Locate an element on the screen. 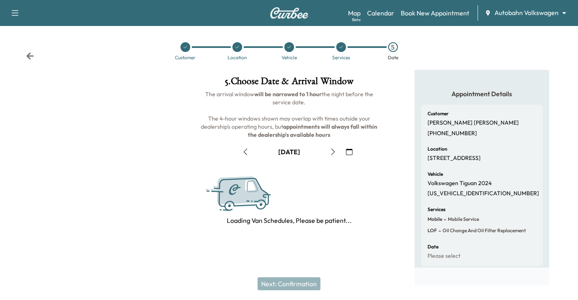 This screenshot has height=300, width=578. div: 5 is located at coordinates (393, 47).